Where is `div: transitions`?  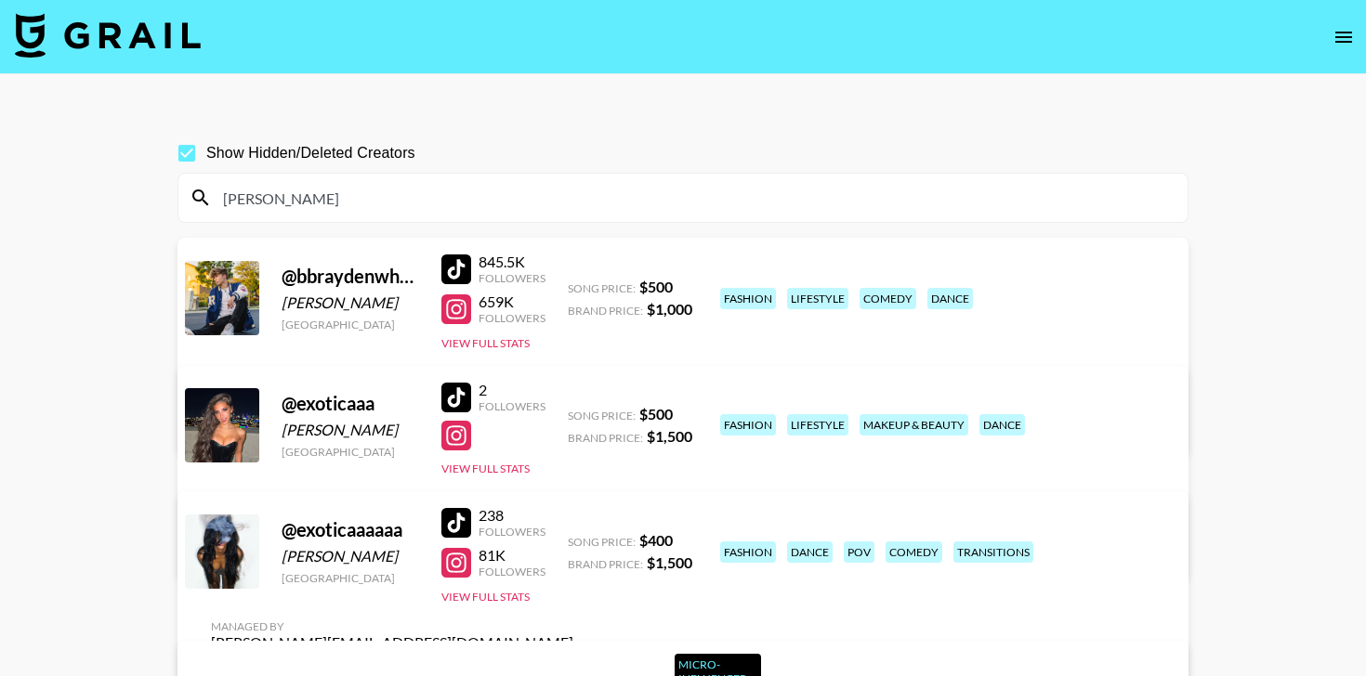
div: transitions is located at coordinates (993, 552).